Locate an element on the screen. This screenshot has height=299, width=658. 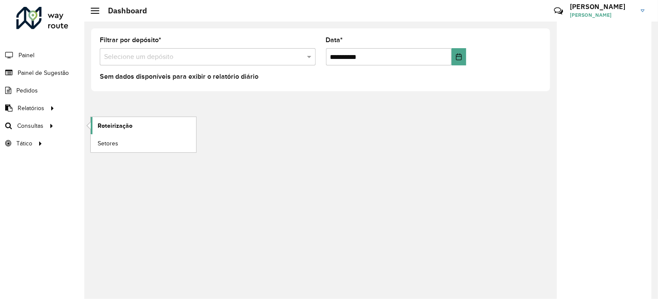
span: Painel de Sugestão is located at coordinates (43, 73).